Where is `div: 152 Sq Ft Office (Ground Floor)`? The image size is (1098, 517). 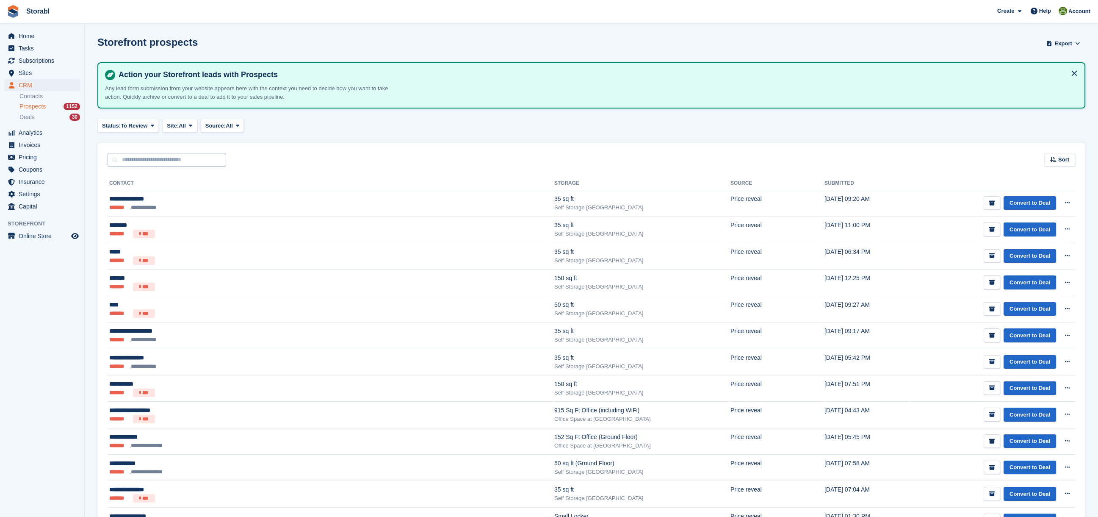
div: 152 Sq Ft Office (Ground Floor) is located at coordinates (642, 437).